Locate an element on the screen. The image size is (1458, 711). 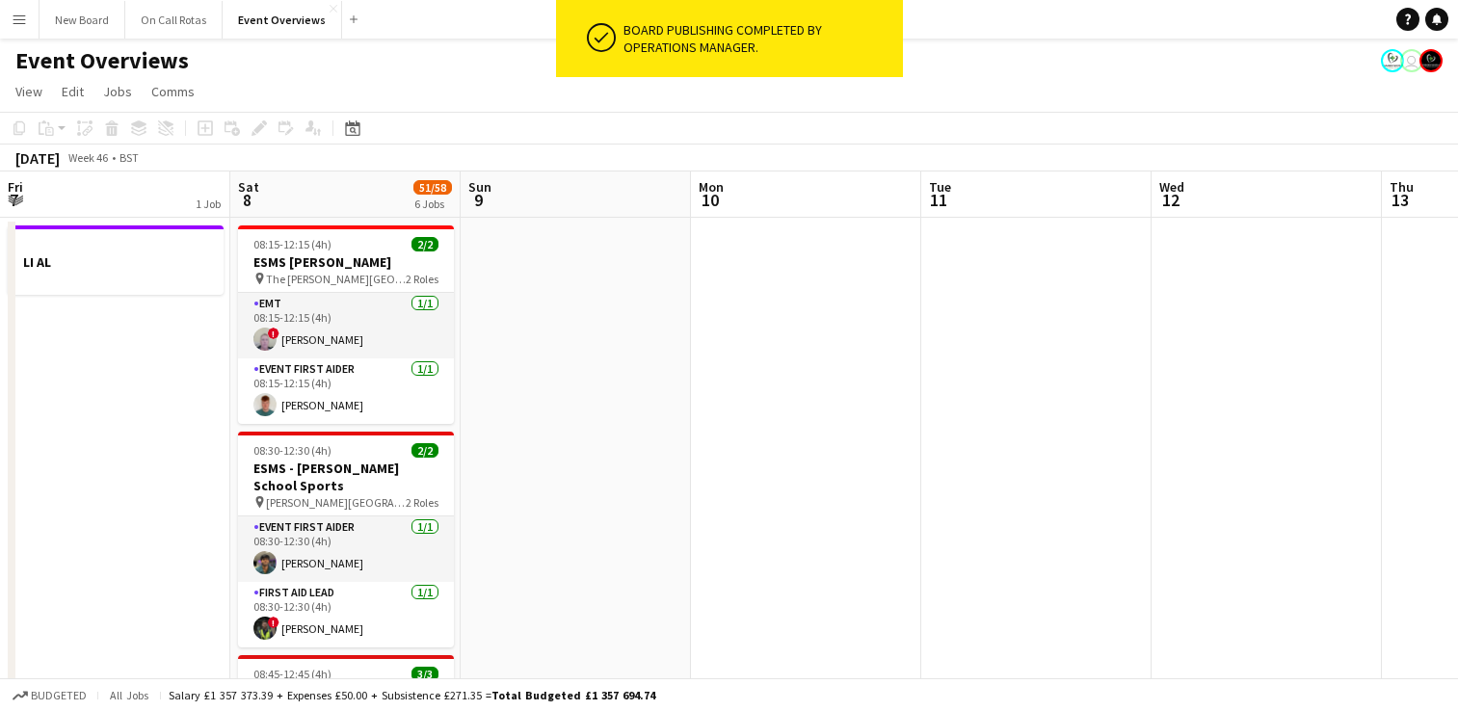
span: 08:30-12:30 (4h) is located at coordinates (292, 450).